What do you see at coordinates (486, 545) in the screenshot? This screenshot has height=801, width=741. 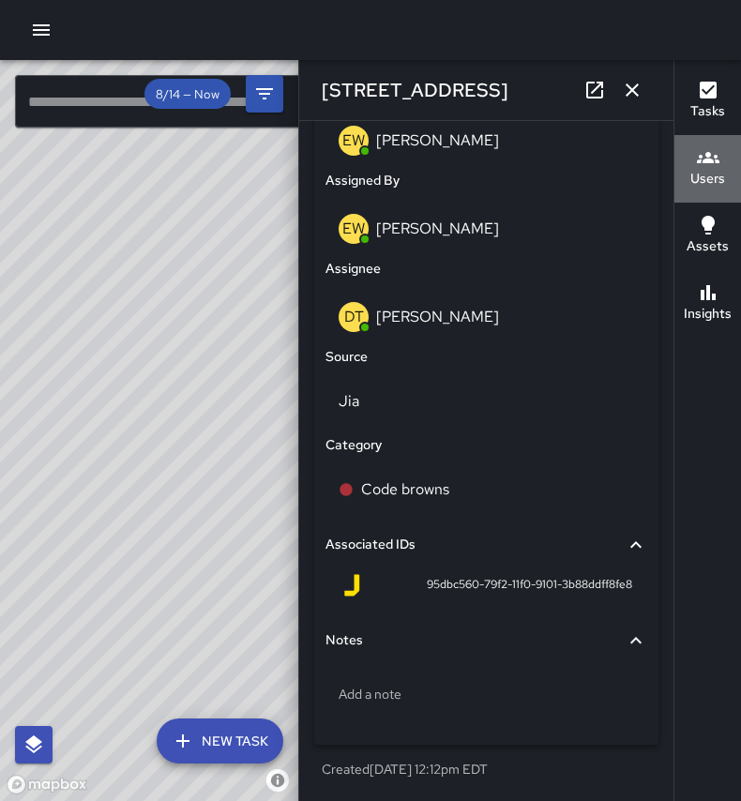 I see `div: Associated IDs` at bounding box center [486, 545].